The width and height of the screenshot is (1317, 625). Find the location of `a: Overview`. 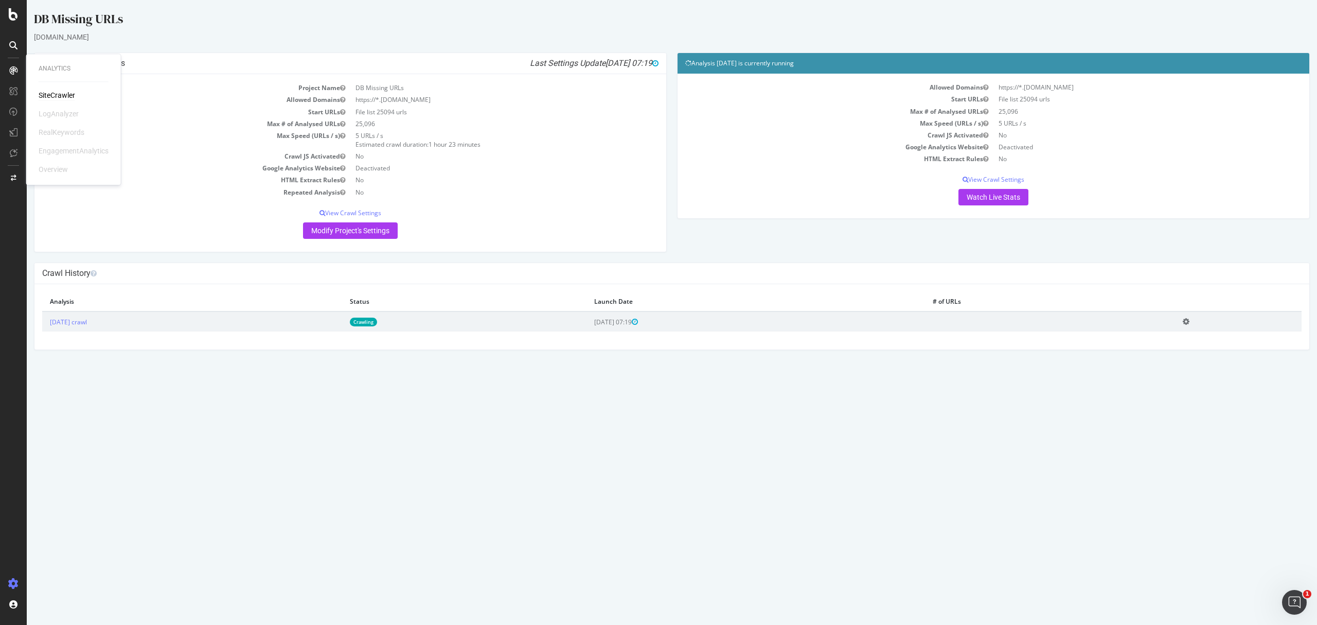

a: Overview is located at coordinates (53, 169).